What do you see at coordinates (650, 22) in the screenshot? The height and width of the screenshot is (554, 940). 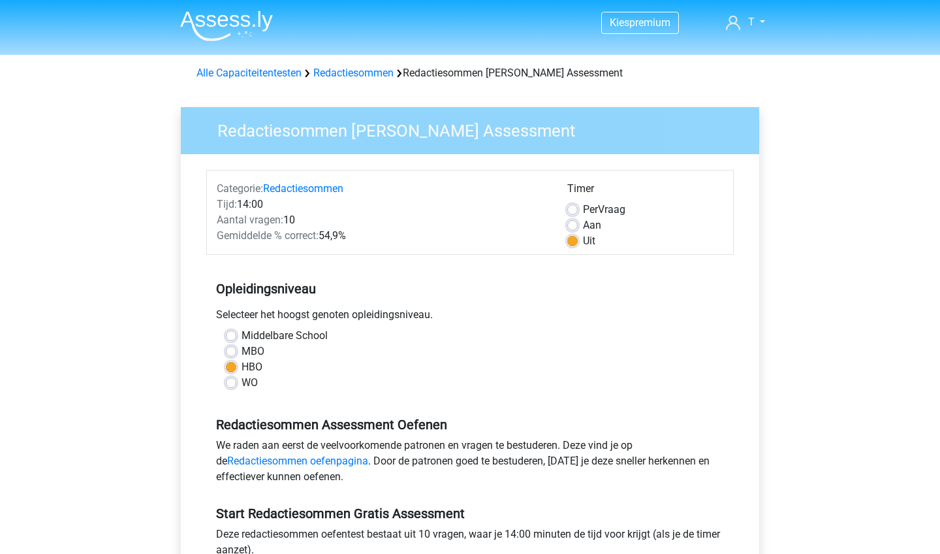 I see `span: premium` at bounding box center [650, 22].